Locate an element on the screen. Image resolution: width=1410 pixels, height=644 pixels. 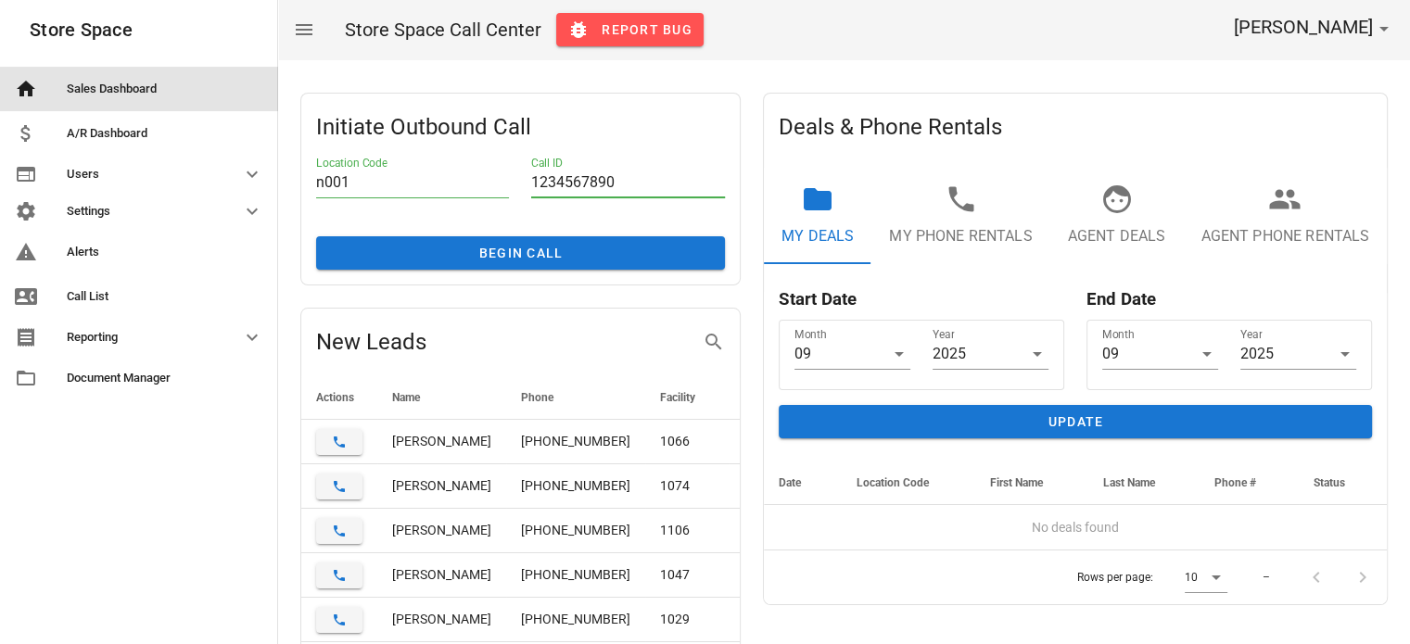
i: folder_open is located at coordinates (26, 378).